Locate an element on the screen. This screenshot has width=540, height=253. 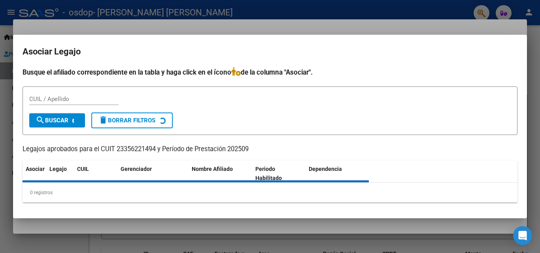
datatable-header-cell: Dependencia is located at coordinates (337, 174).